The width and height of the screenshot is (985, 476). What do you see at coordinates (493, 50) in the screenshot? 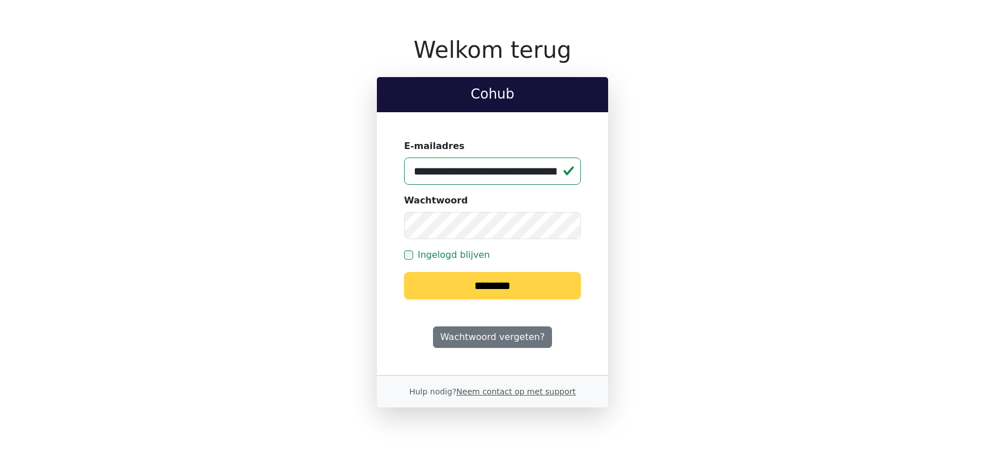
I see `h1: Welkom terug` at bounding box center [493, 50].